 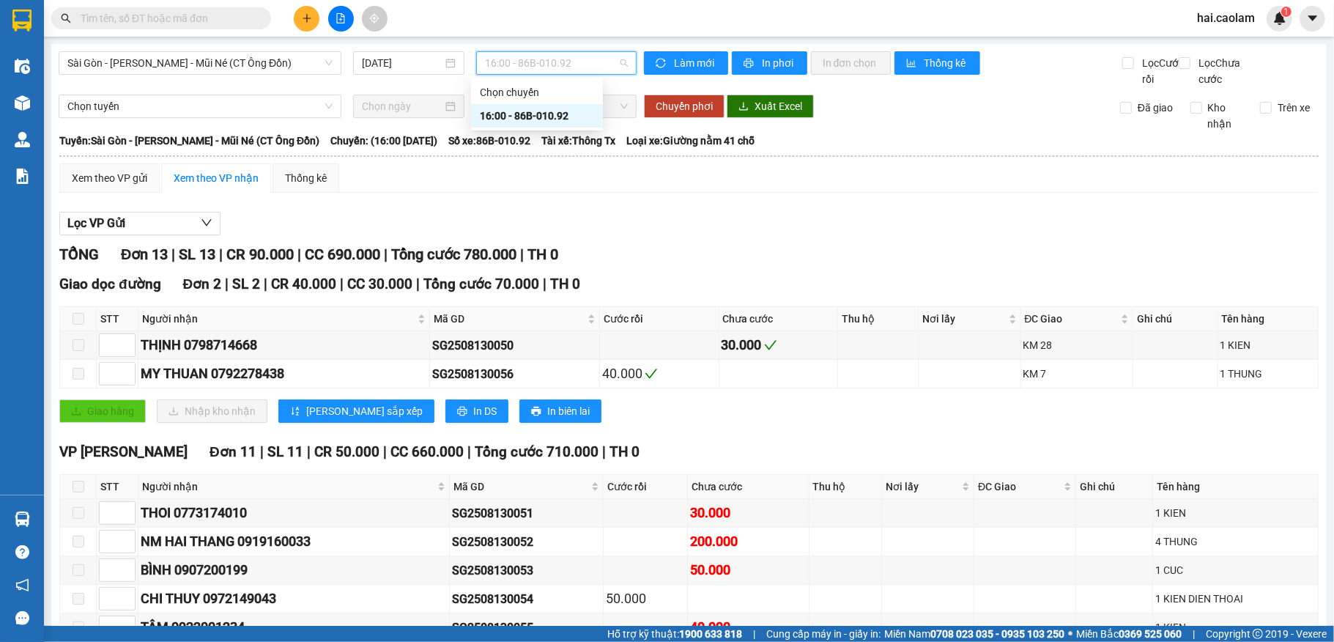 I want to click on span: bar-chart, so click(x=912, y=64).